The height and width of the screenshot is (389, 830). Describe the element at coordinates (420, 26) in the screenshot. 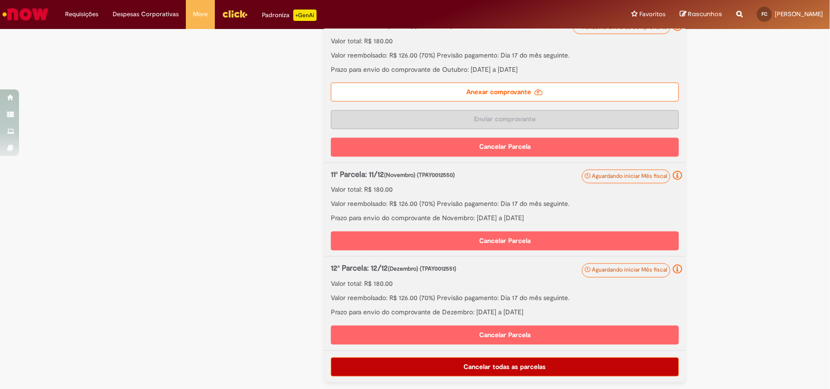

I see `span: (Outubro) (TPAY0012549)` at that location.